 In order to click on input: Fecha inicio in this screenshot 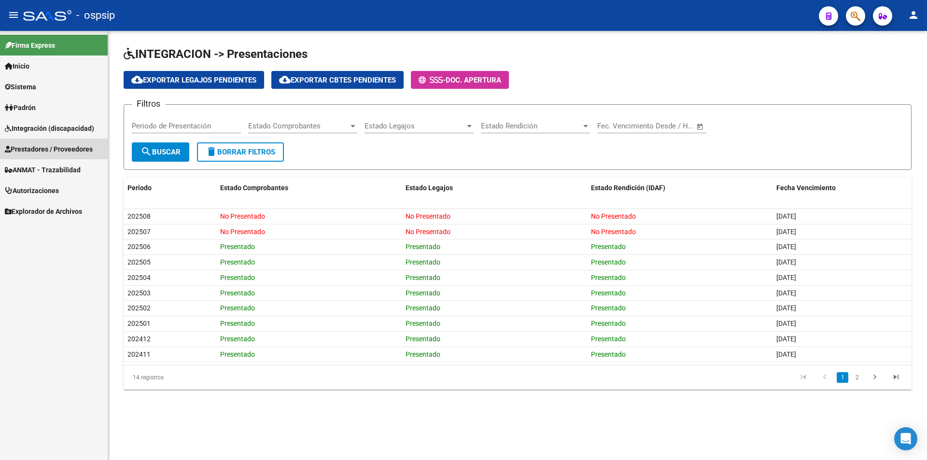, I will do `click(616, 126)`.